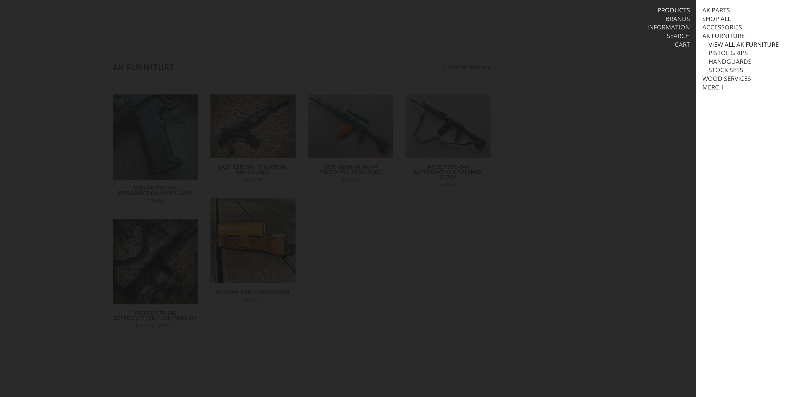 Image resolution: width=789 pixels, height=397 pixels. Describe the element at coordinates (682, 45) in the screenshot. I see `a: Cart` at that location.